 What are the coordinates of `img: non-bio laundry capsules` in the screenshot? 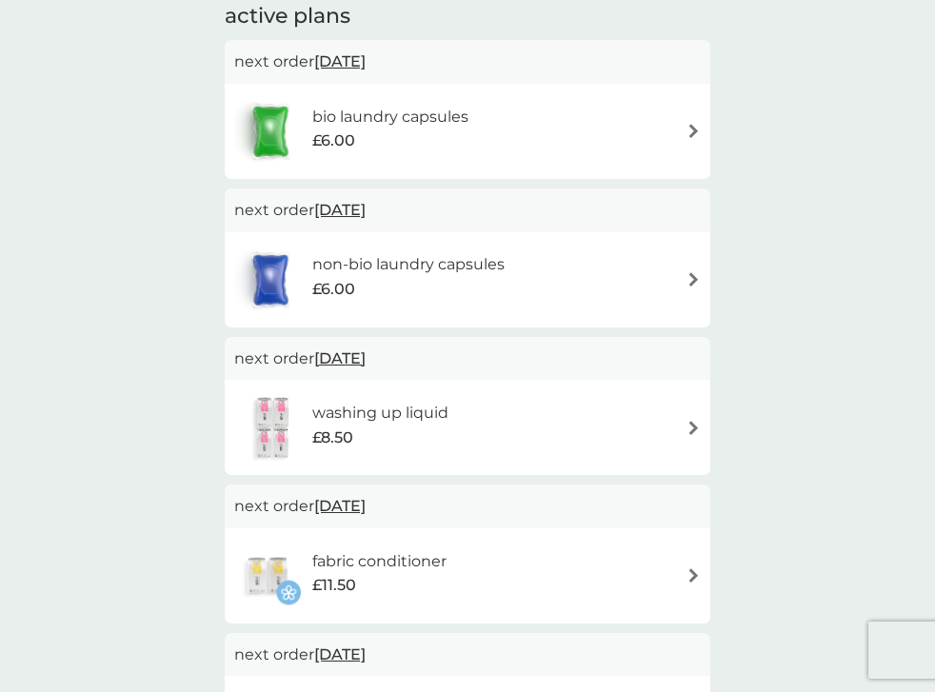 It's located at (270, 280).